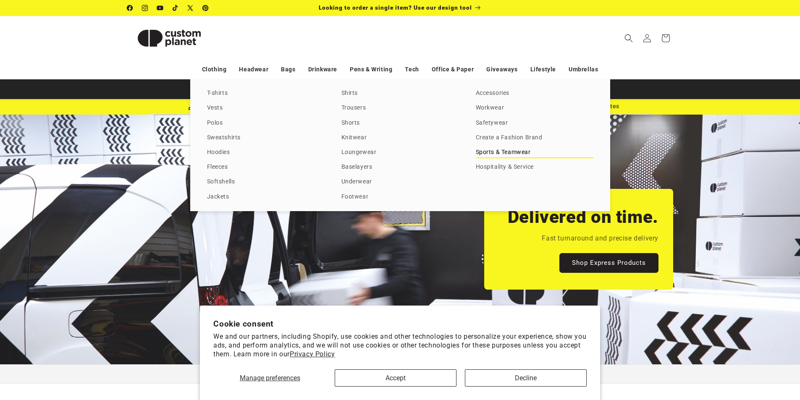 The image size is (800, 400). I want to click on div: Chat Widget, so click(730, 355).